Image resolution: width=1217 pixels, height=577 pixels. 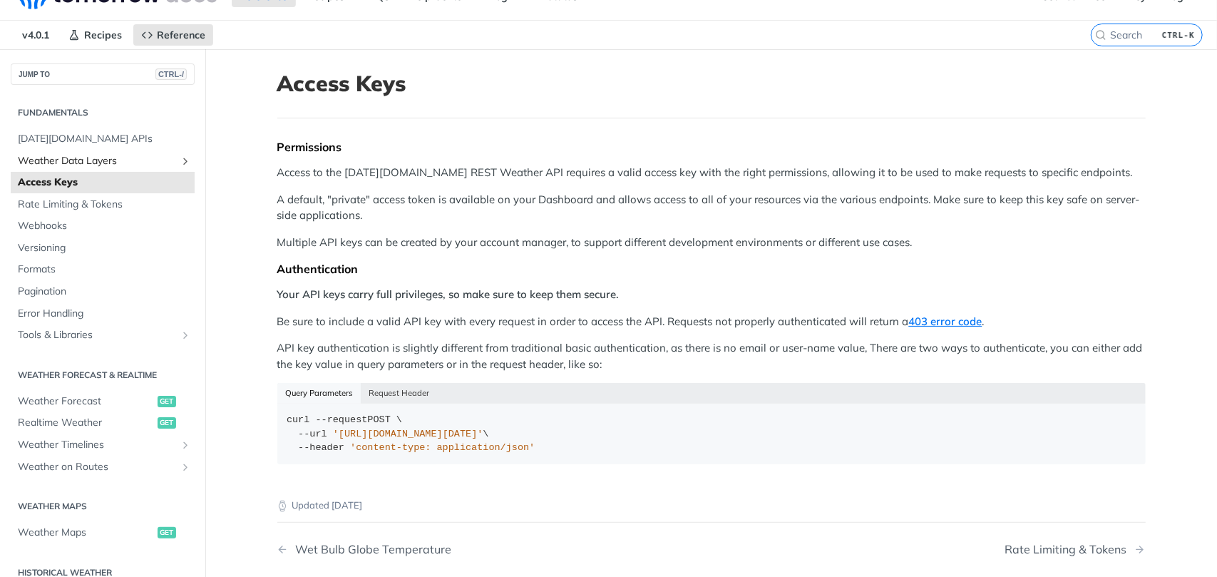 What do you see at coordinates (104, 226) in the screenshot?
I see `span: Webhooks` at bounding box center [104, 226].